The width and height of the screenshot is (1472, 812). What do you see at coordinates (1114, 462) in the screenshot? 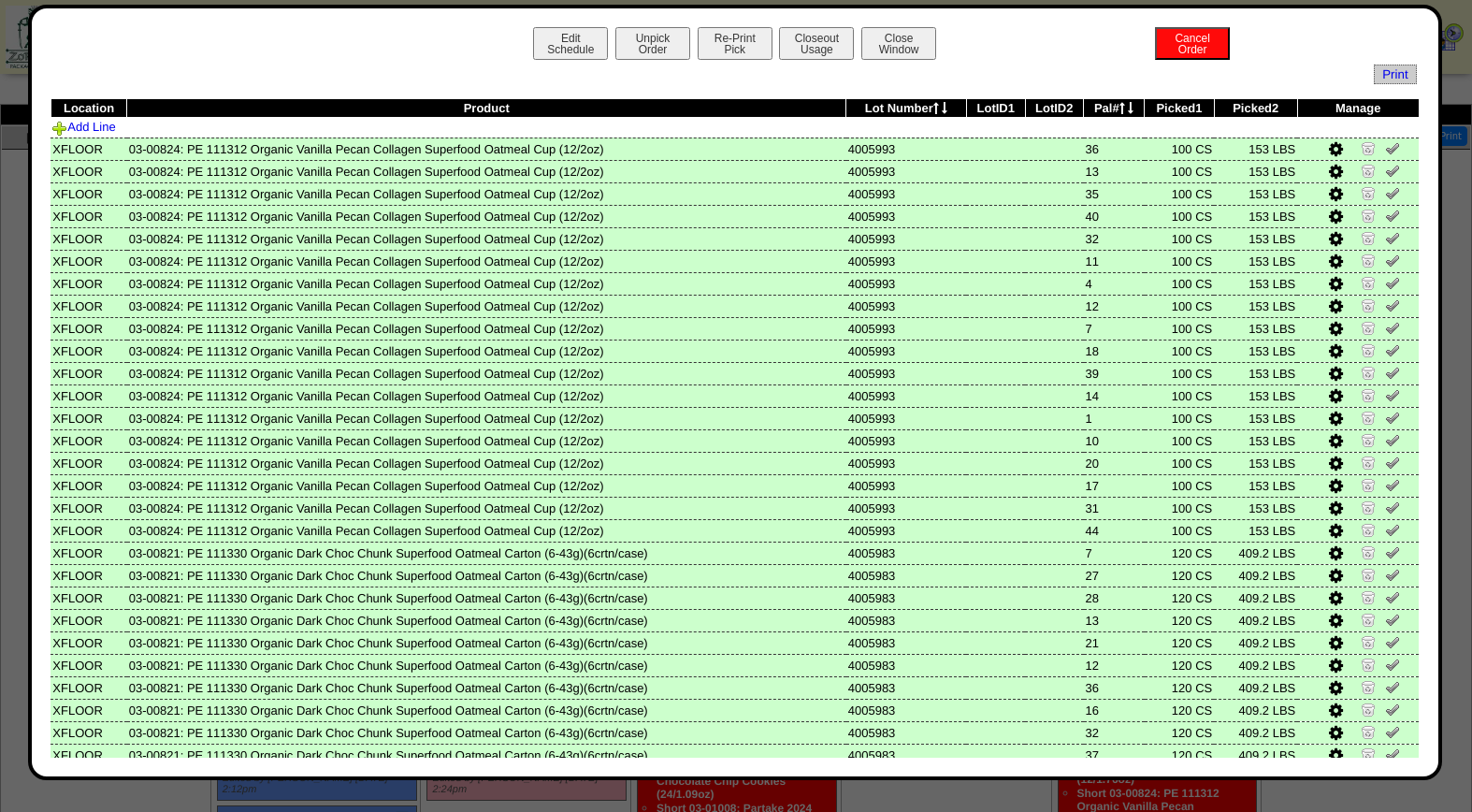
I see `td: 20` at bounding box center [1114, 462].